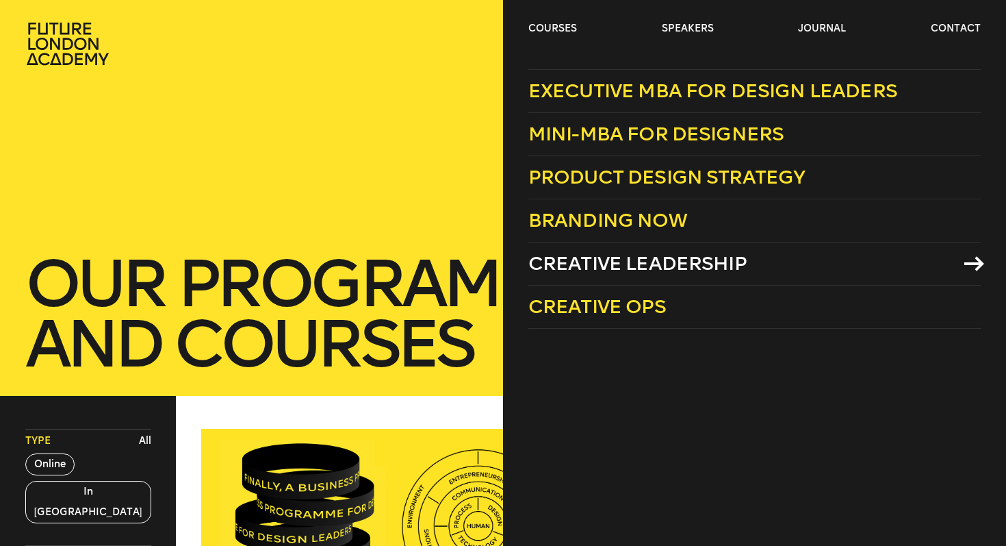 Image resolution: width=1006 pixels, height=546 pixels. Describe the element at coordinates (755, 220) in the screenshot. I see `a: Branding Now` at that location.